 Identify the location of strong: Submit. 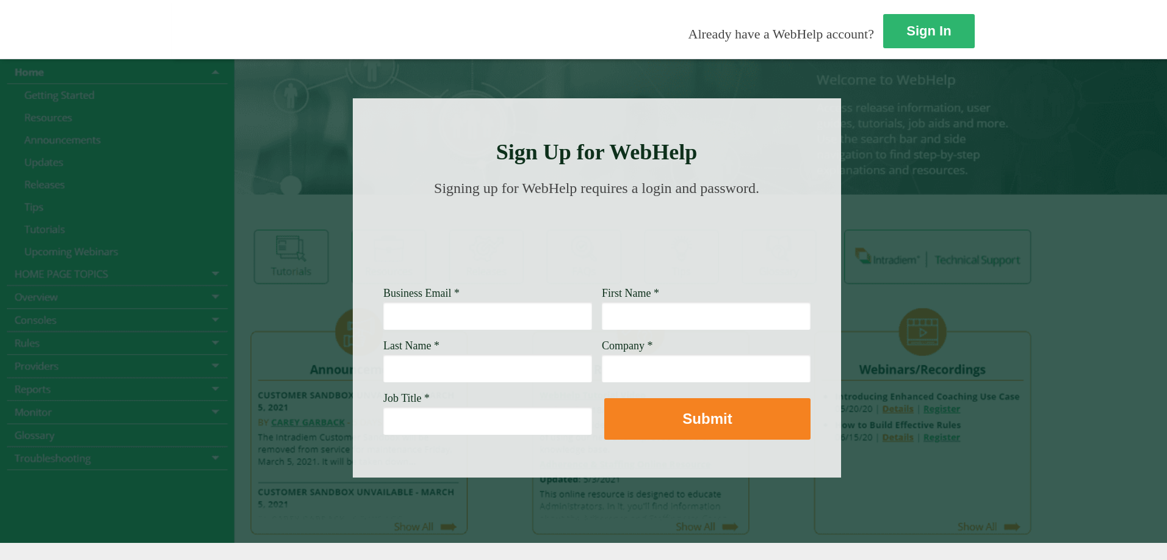
(707, 418).